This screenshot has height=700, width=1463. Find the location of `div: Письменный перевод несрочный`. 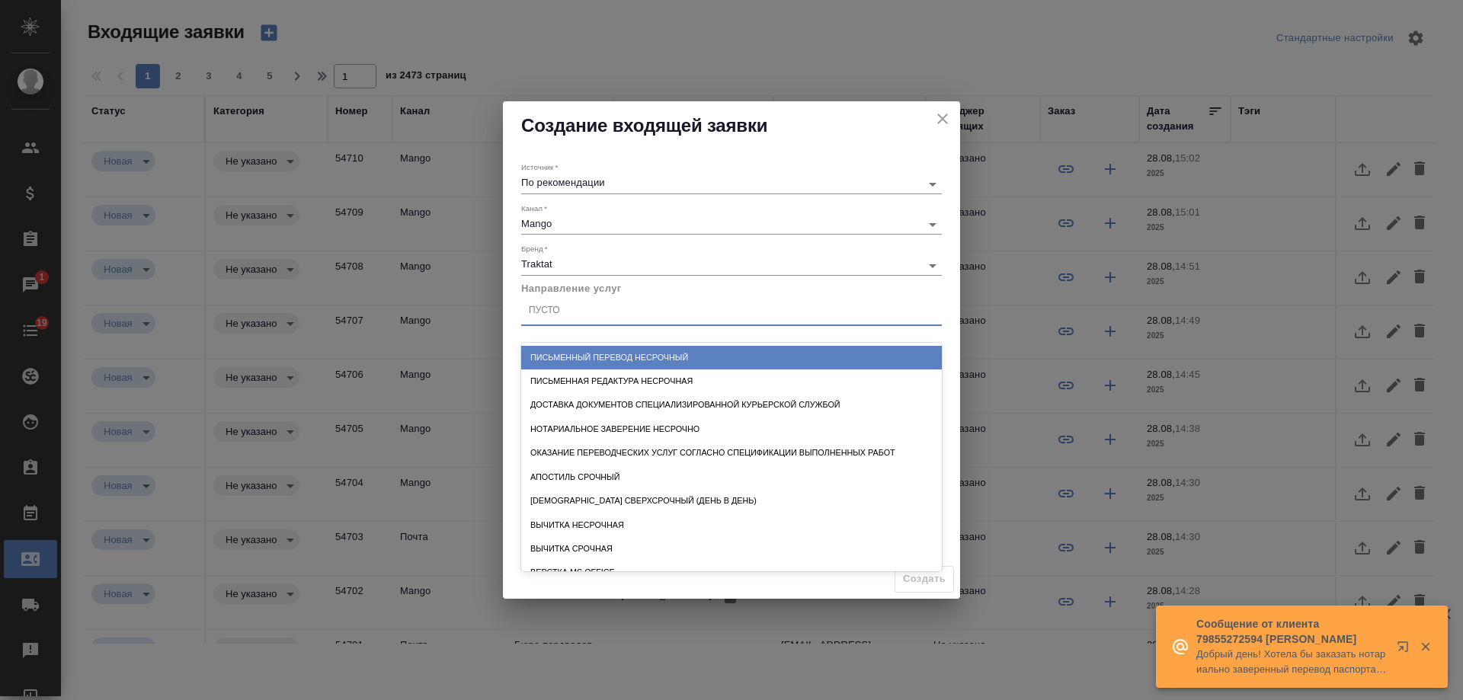

div: Письменный перевод несрочный is located at coordinates (732, 357).